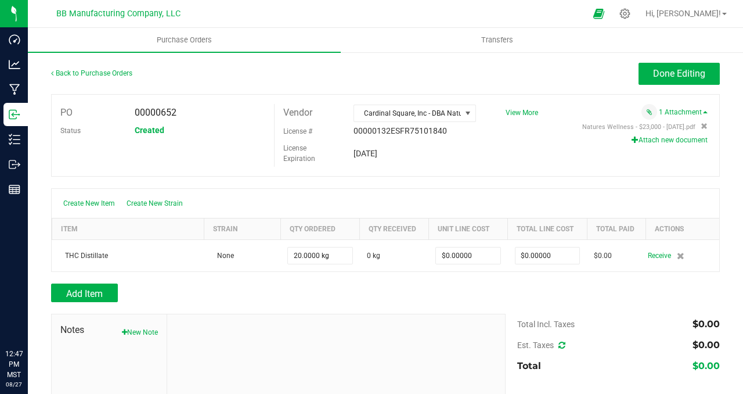 This screenshot has width=743, height=394. What do you see at coordinates (497, 40) in the screenshot?
I see `a: Transfers` at bounding box center [497, 40].